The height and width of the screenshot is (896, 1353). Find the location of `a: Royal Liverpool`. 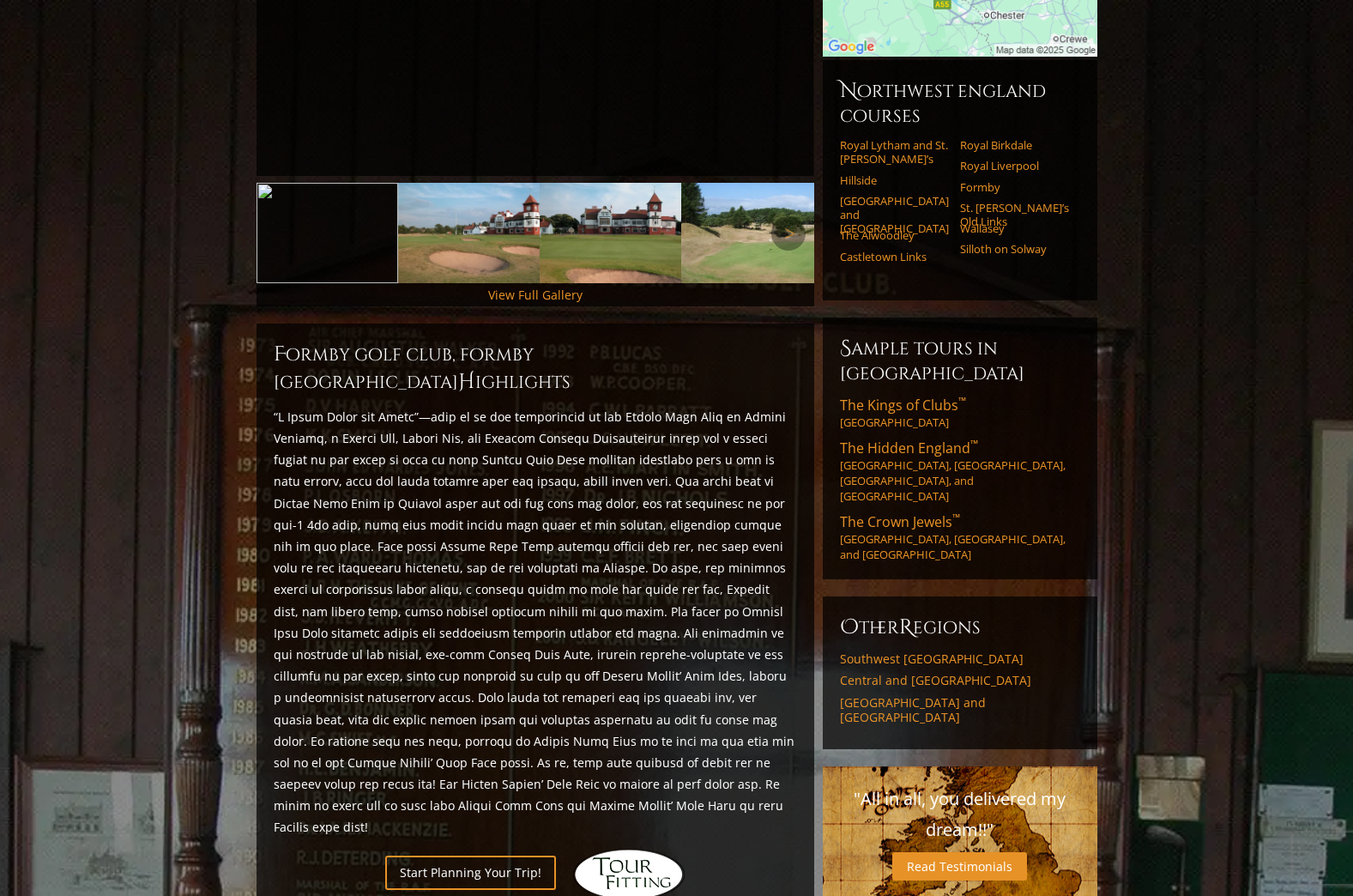

a: Royal Liverpool is located at coordinates (1014, 165).